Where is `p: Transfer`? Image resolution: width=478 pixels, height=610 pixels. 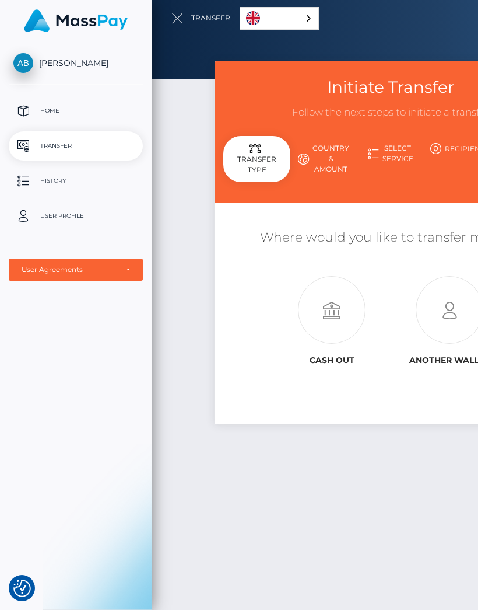 p: Transfer is located at coordinates (76, 146).